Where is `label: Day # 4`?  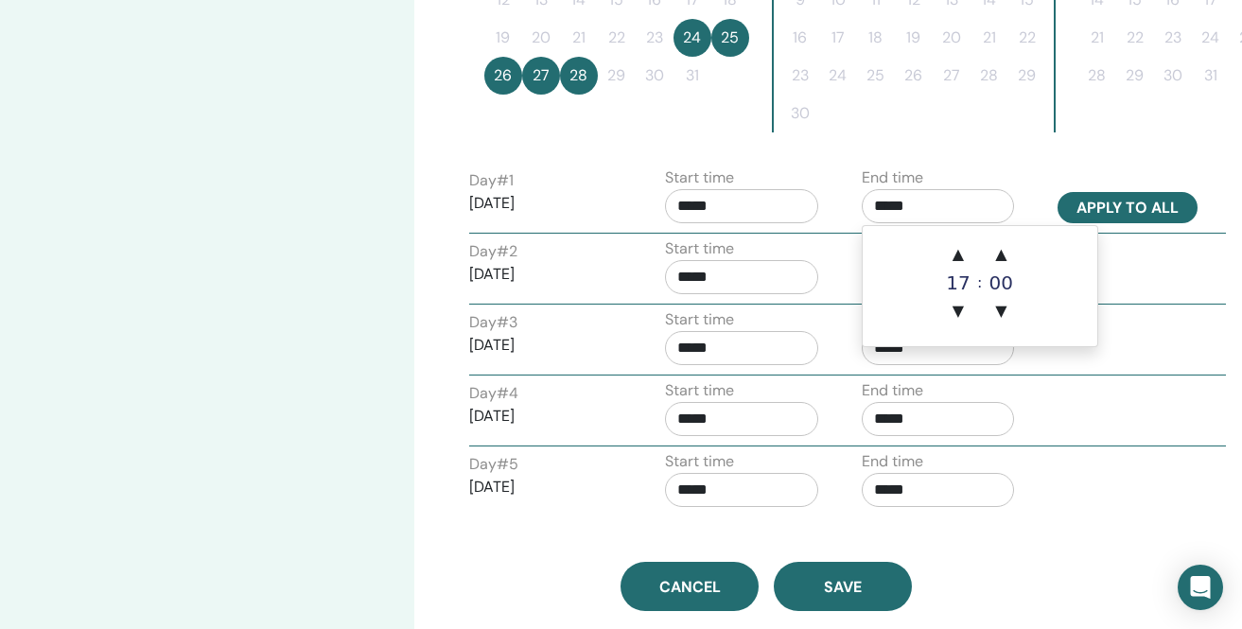 label: Day # 4 is located at coordinates (494, 394).